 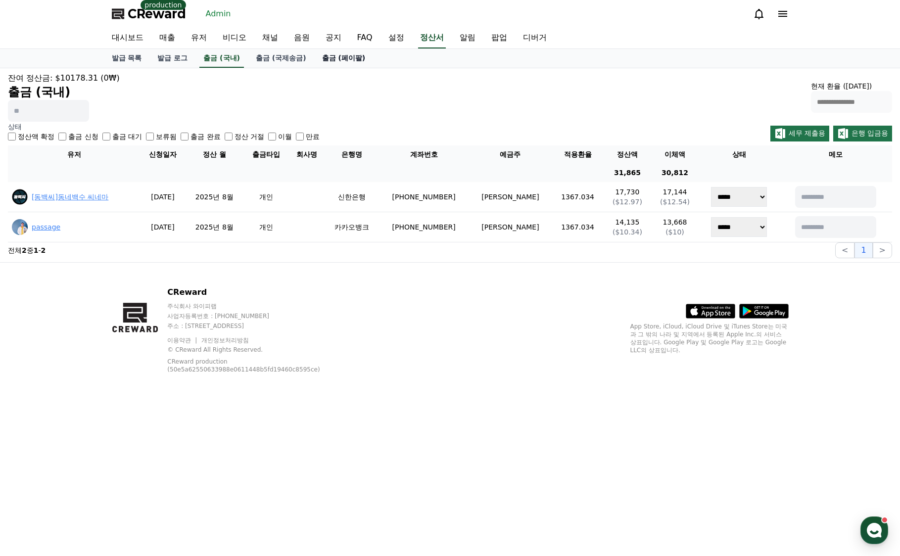 I want to click on th: 신청일자, so click(x=162, y=154).